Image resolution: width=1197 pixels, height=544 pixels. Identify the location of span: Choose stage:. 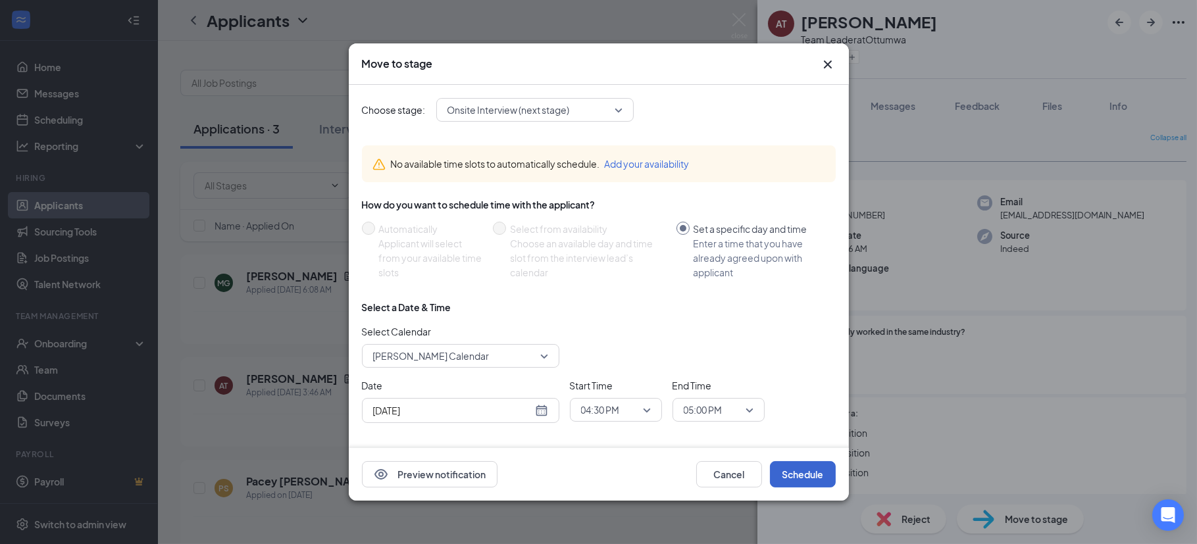
(393, 110).